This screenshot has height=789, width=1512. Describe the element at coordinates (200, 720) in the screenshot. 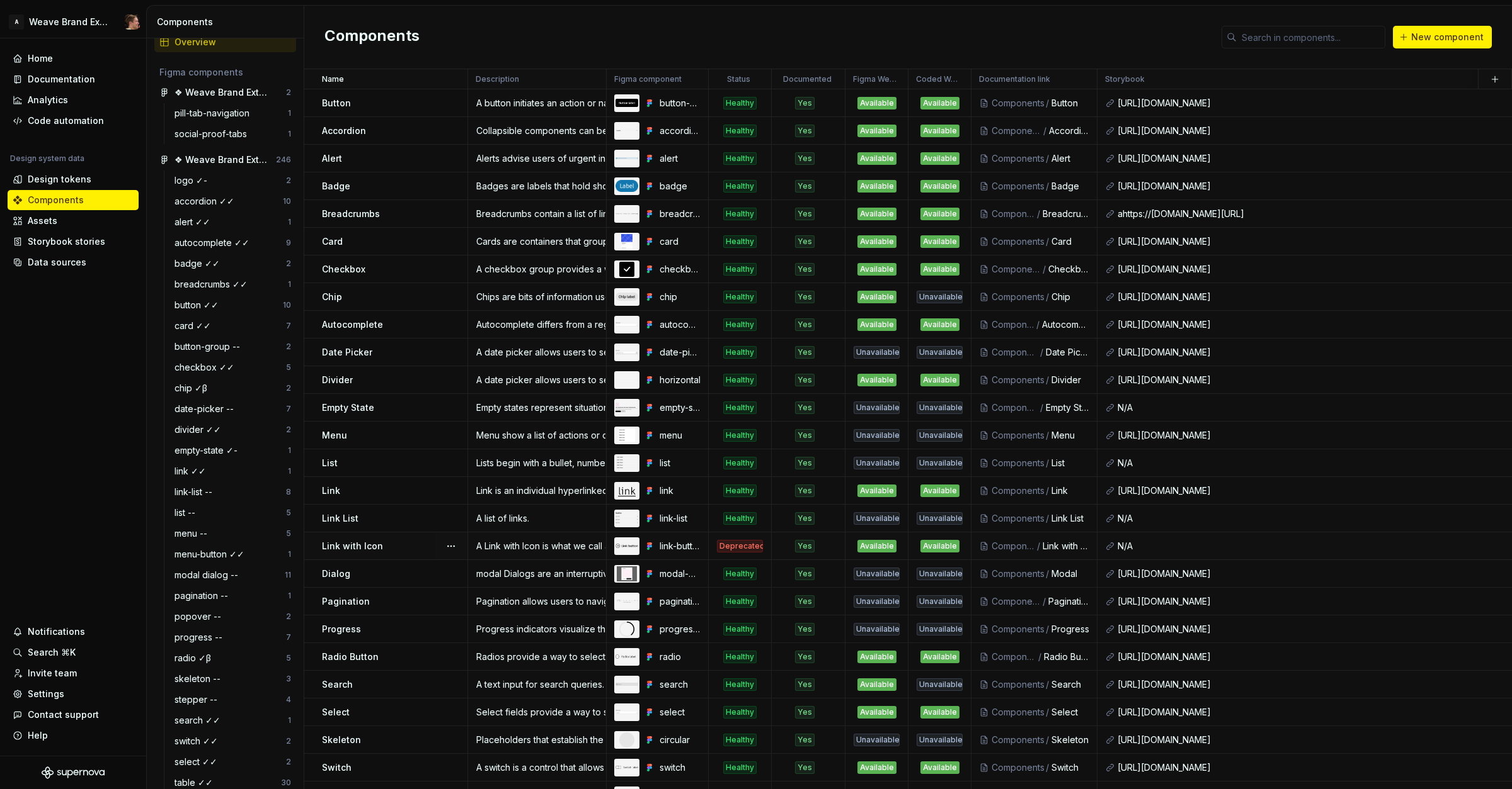

I see `div: search ✓✓` at that location.